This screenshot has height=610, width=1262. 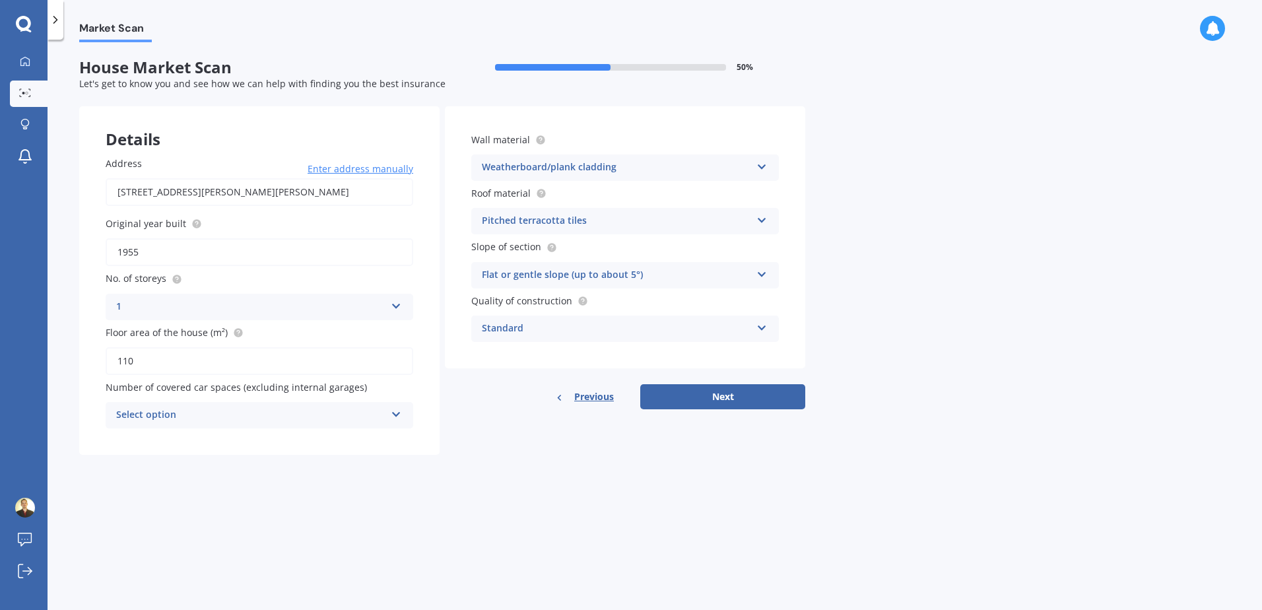 I want to click on div: 1, so click(x=251, y=307).